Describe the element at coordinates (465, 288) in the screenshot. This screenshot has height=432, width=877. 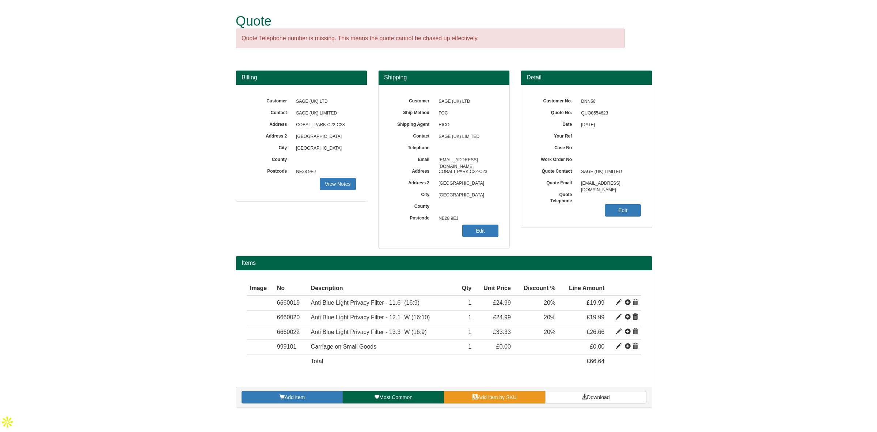
I see `th: Qty` at that location.